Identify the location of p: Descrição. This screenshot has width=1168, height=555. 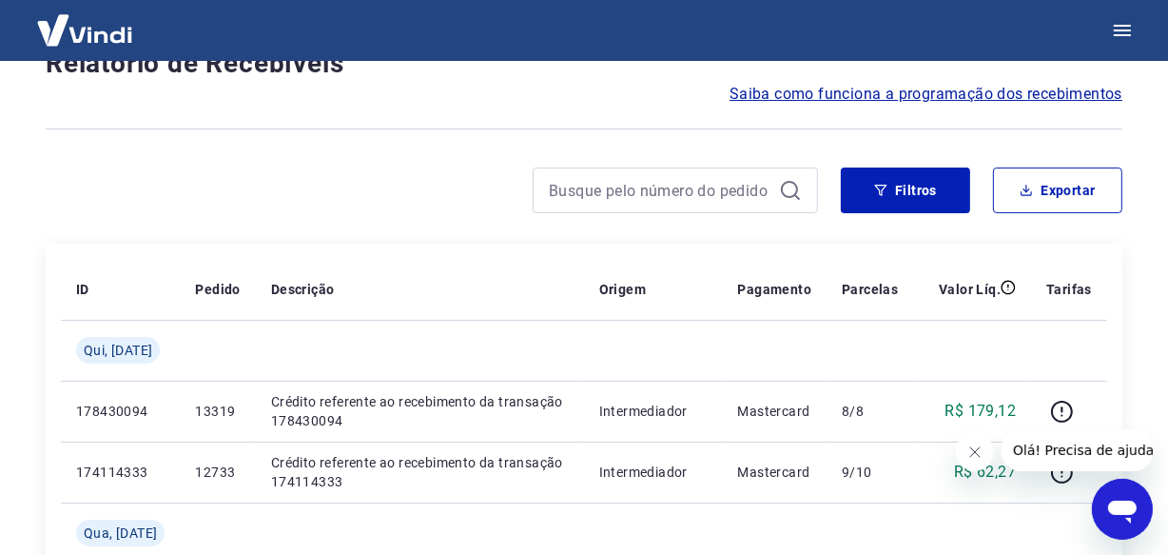
(303, 289).